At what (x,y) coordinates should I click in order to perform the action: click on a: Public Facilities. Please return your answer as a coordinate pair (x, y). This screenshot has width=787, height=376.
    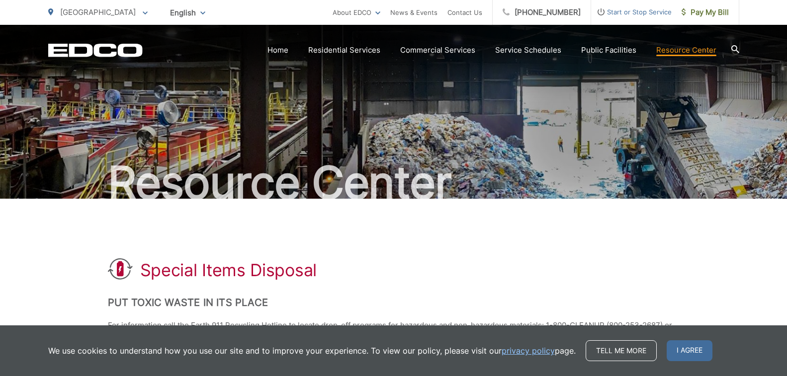
    Looking at the image, I should click on (608, 50).